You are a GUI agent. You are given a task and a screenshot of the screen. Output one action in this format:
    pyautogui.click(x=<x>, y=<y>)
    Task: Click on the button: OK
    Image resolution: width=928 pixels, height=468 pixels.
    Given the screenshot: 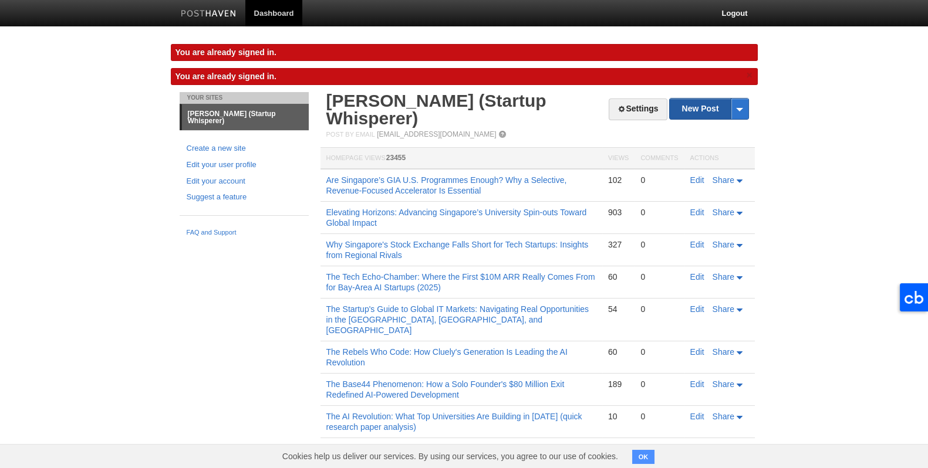 What is the action you would take?
    pyautogui.click(x=643, y=457)
    